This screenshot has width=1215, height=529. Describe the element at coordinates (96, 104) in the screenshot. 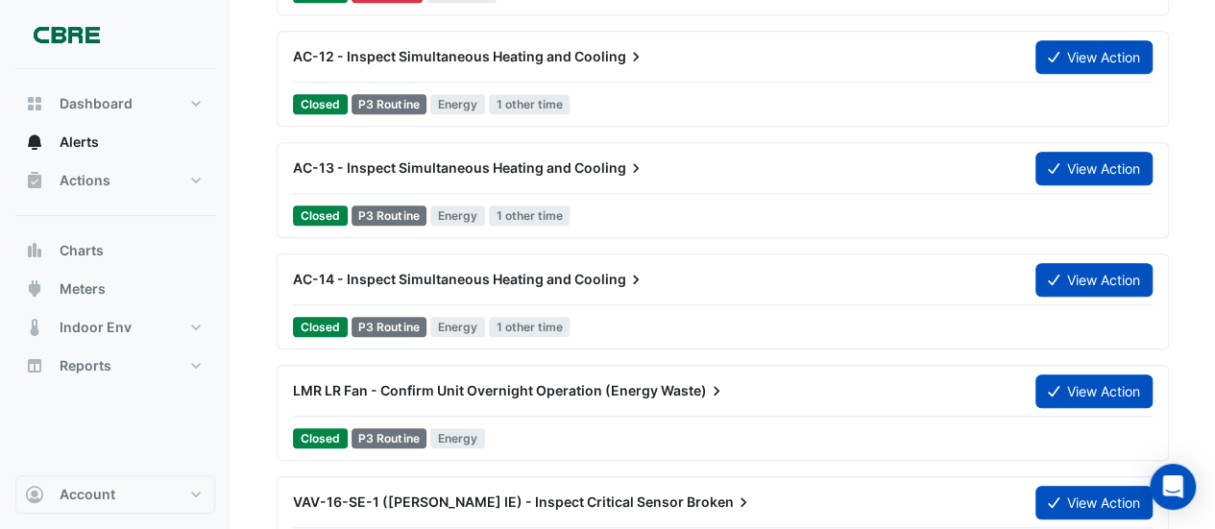

I see `span: Dashboard` at that location.